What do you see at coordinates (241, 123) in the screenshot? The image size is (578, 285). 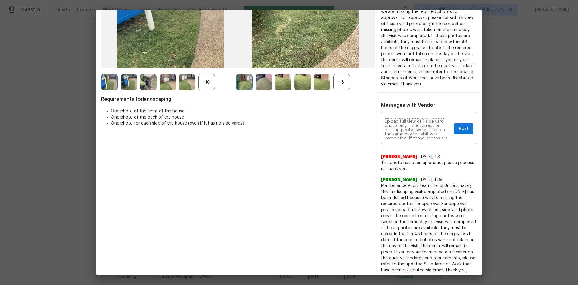 I see `li: One photo for each side of the house (even if it has no side yards)` at bounding box center [241, 123].